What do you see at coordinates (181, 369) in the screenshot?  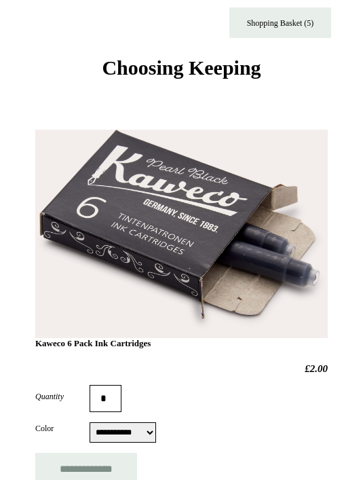 I see `h2: £2.00` at bounding box center [181, 369].